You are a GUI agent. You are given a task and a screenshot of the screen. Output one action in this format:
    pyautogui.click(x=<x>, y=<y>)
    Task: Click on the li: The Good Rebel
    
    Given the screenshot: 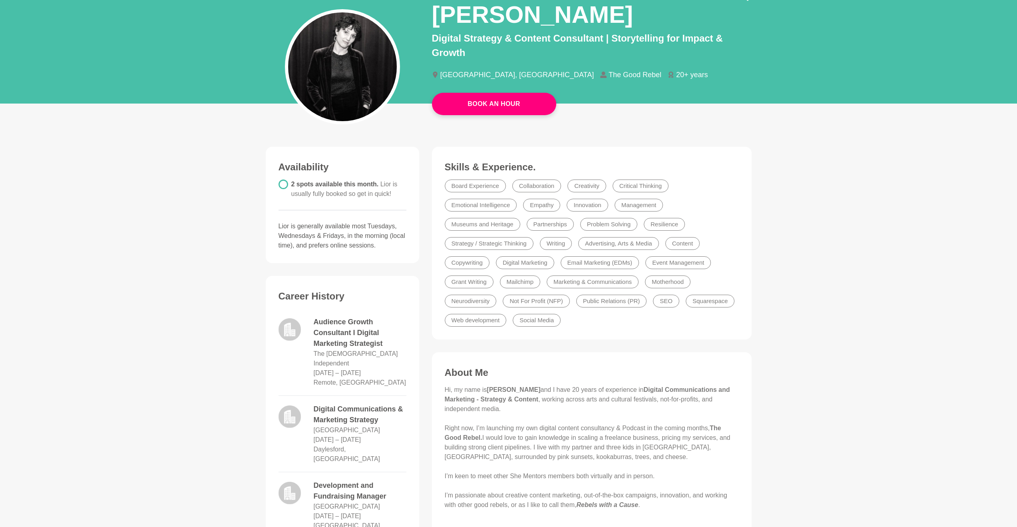 What is the action you would take?
    pyautogui.click(x=634, y=75)
    